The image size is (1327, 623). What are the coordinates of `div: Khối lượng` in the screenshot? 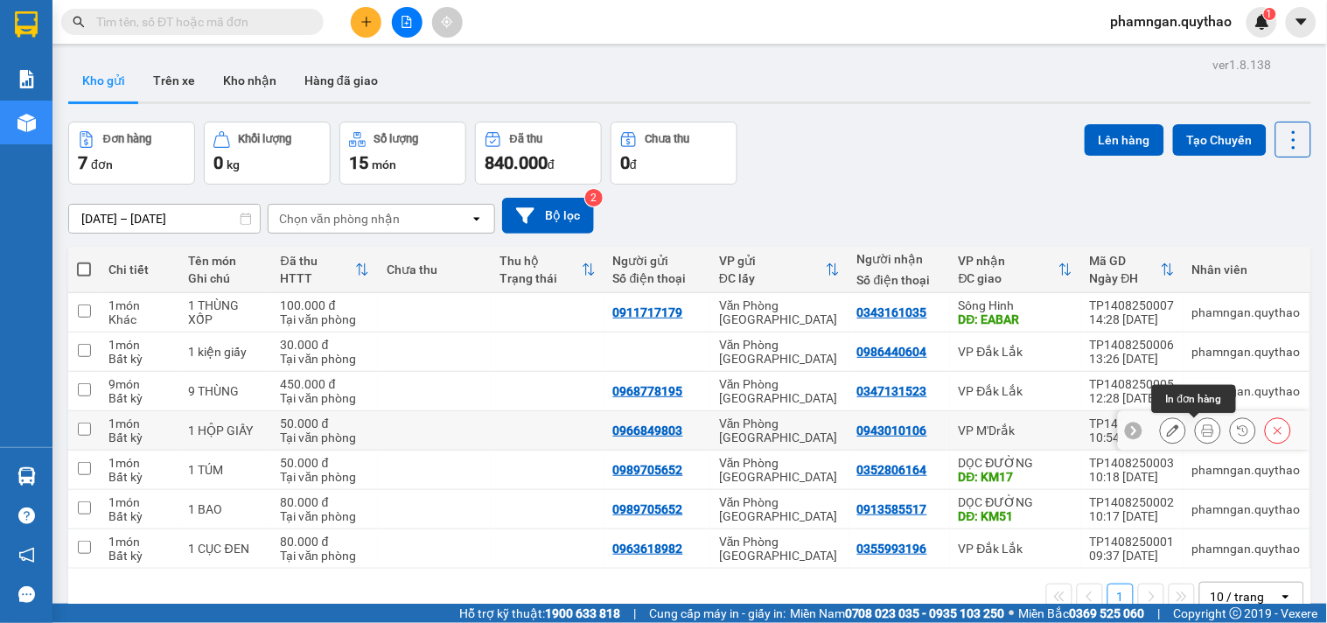 It's located at (265, 139).